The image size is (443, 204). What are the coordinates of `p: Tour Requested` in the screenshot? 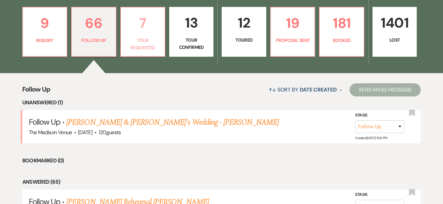 It's located at (143, 44).